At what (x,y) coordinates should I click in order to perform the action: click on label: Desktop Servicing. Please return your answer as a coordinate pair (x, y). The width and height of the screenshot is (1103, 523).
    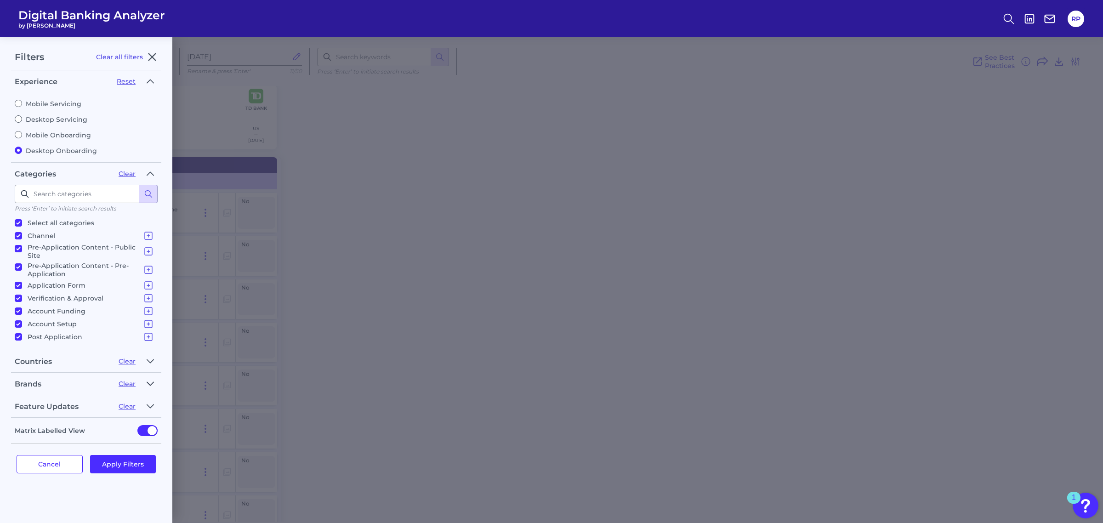
    Looking at the image, I should click on (86, 120).